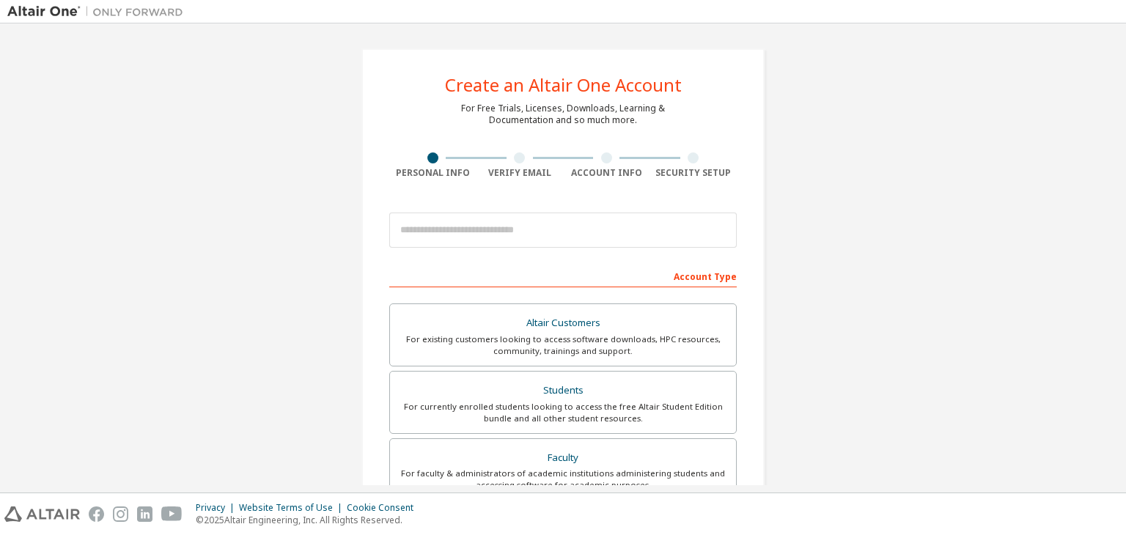 The image size is (1126, 535). Describe the element at coordinates (309, 520) in the screenshot. I see `p: © 2025 Altair Engineering, Inc. All Rights Reserved.` at that location.